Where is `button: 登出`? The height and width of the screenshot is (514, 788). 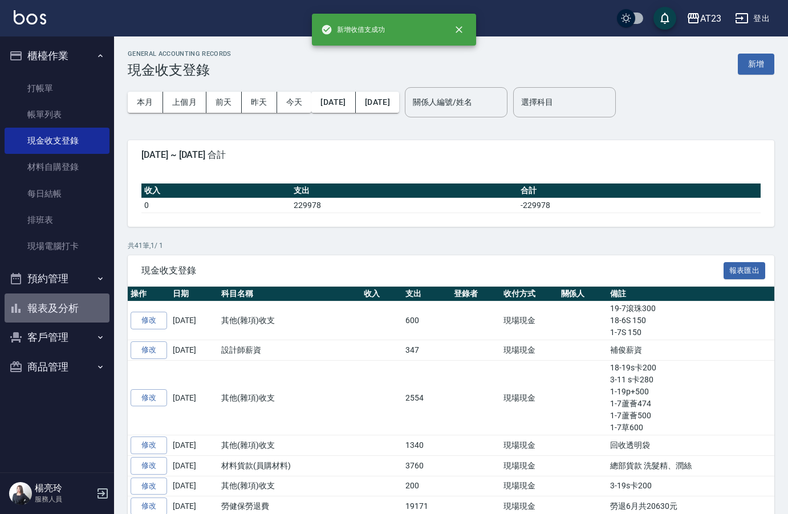 button: 登出 is located at coordinates (752, 18).